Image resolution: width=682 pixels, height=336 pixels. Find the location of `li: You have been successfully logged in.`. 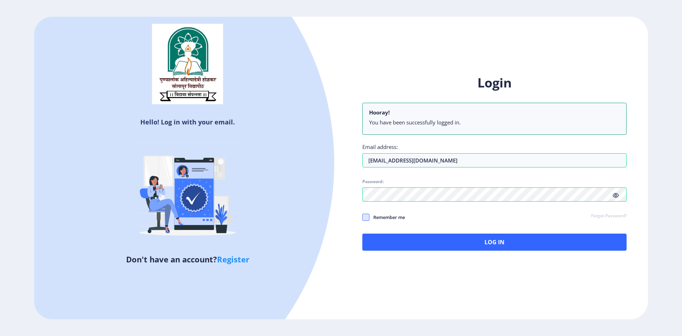

li: You have been successfully logged in. is located at coordinates (494, 122).